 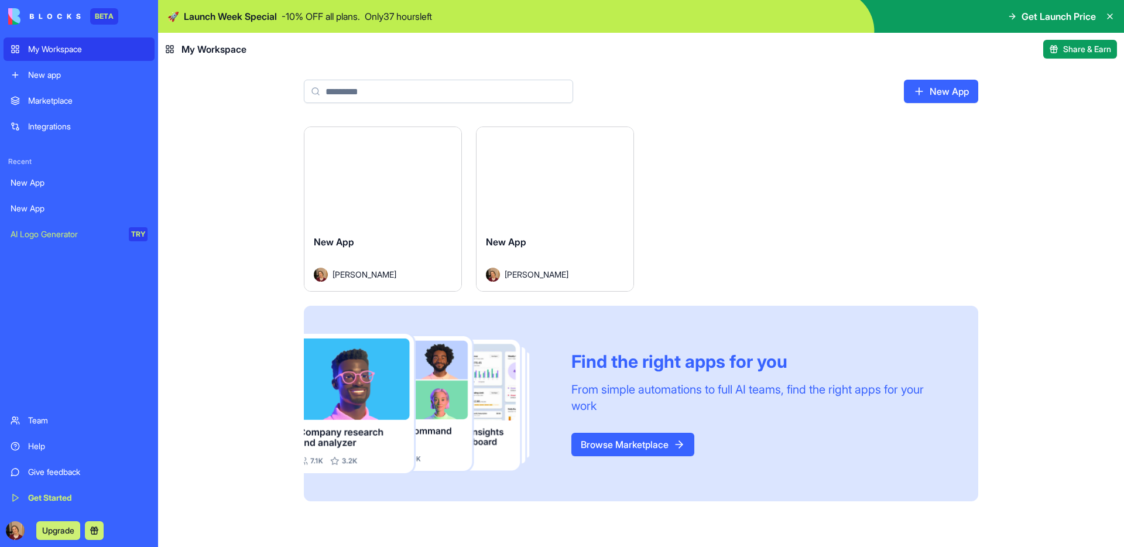 I want to click on span: Launch Week Special, so click(x=230, y=16).